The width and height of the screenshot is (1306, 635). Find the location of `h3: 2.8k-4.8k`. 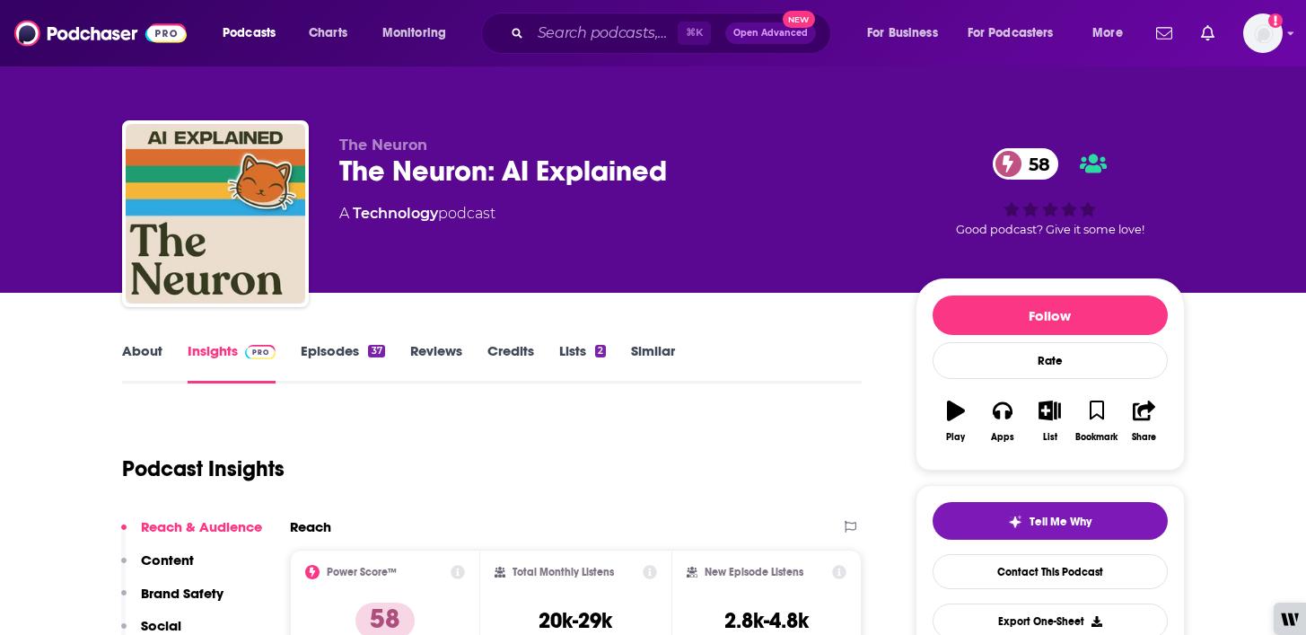

h3: 2.8k-4.8k is located at coordinates (767, 620).